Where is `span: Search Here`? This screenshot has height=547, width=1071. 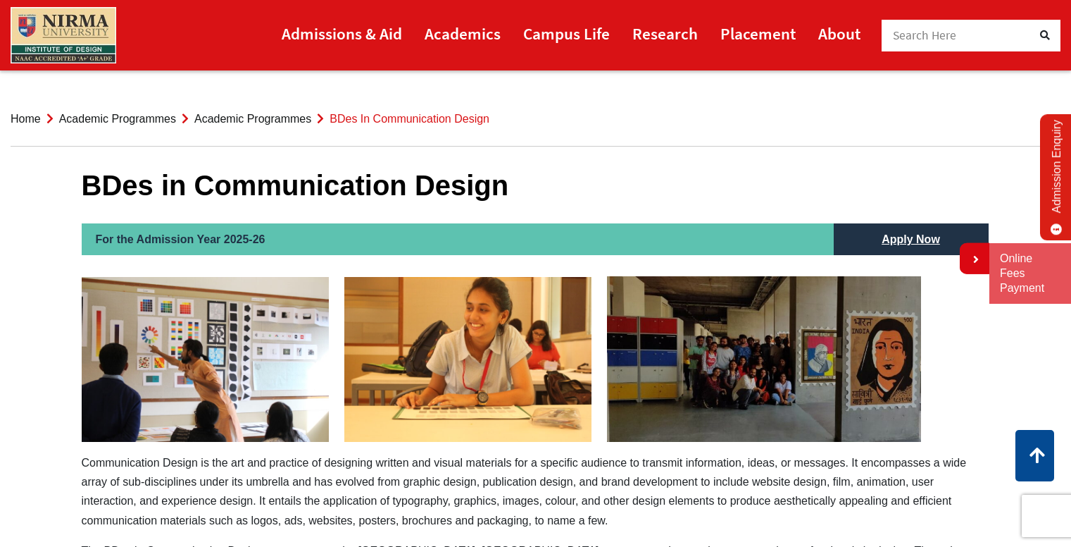 span: Search Here is located at coordinates (925, 35).